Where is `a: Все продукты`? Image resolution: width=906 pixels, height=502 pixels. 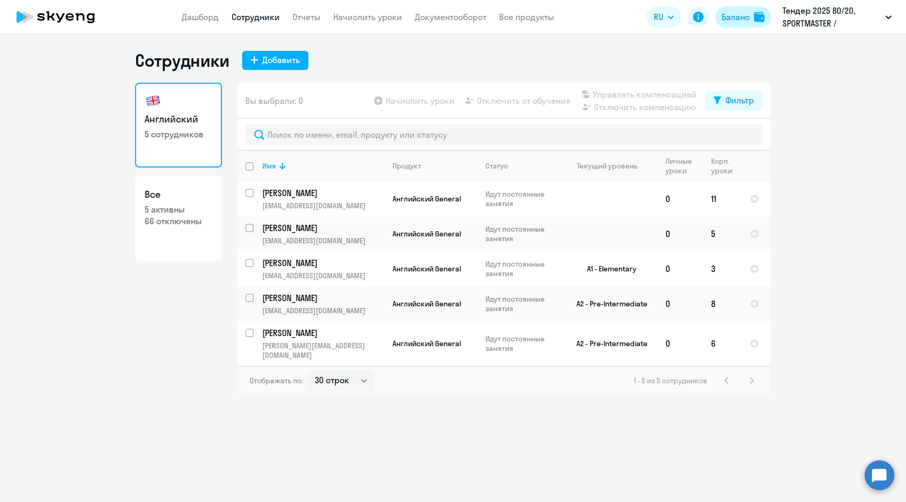 a: Все продукты is located at coordinates (527, 17).